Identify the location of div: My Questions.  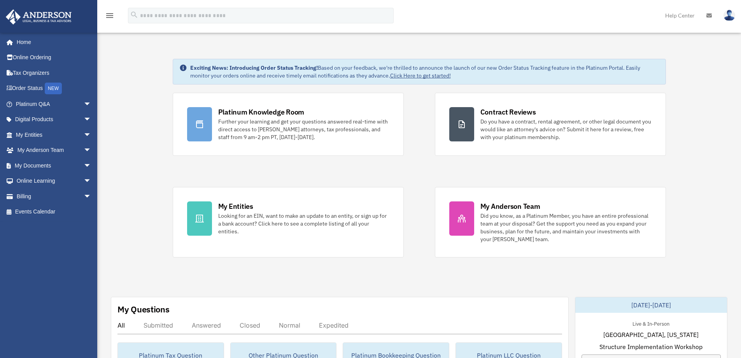
(144, 309).